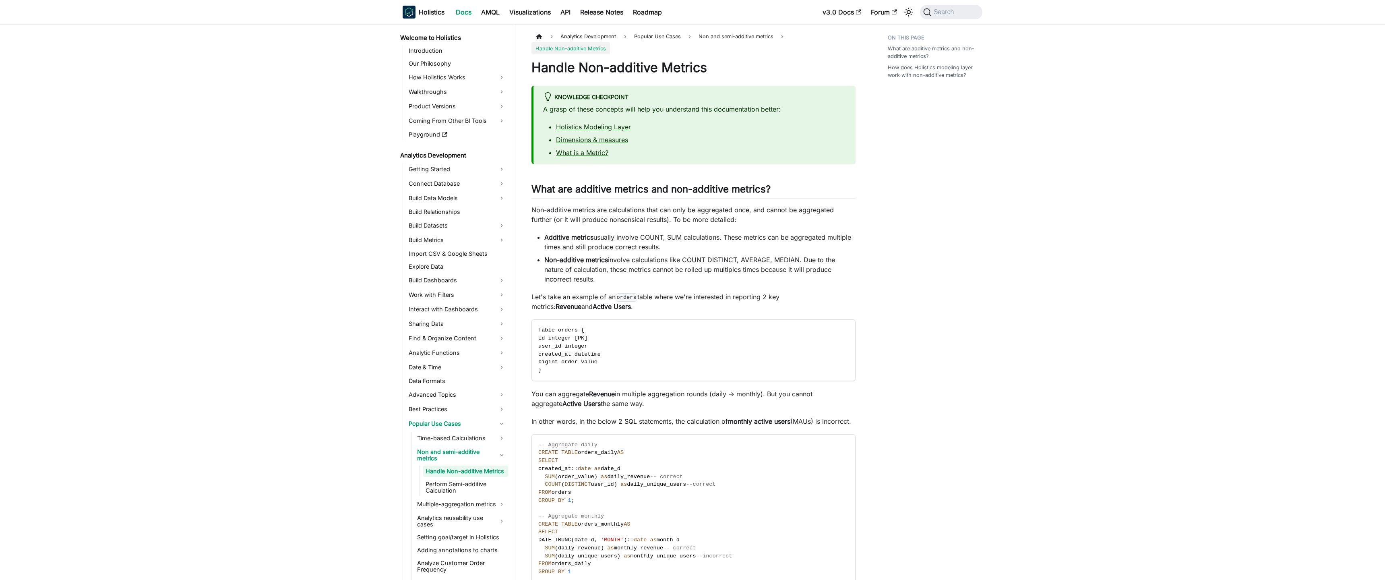  Describe the element at coordinates (568, 445) in the screenshot. I see `span: -- Aggregate daily` at that location.